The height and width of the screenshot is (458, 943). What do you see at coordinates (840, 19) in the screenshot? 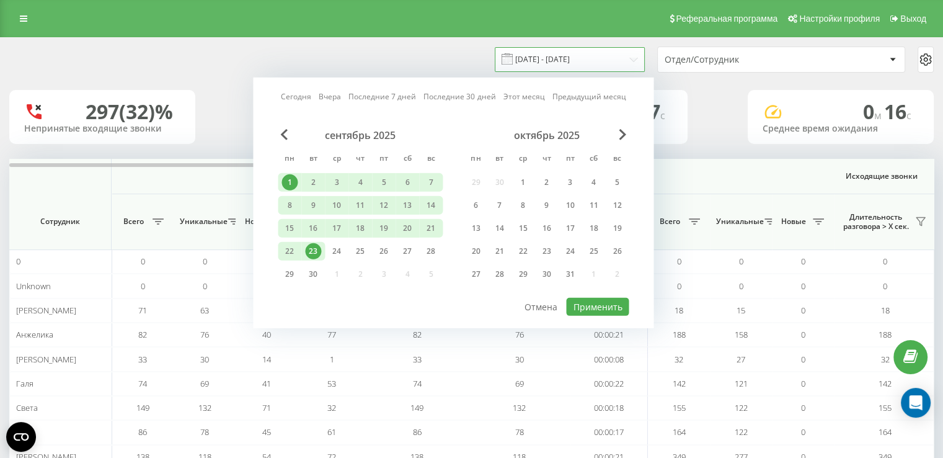
I see `span: Настройки профиля` at bounding box center [840, 19].